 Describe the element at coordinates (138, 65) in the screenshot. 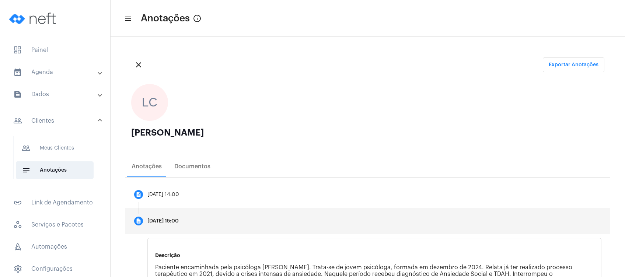

I see `mat-icon: close` at that location.